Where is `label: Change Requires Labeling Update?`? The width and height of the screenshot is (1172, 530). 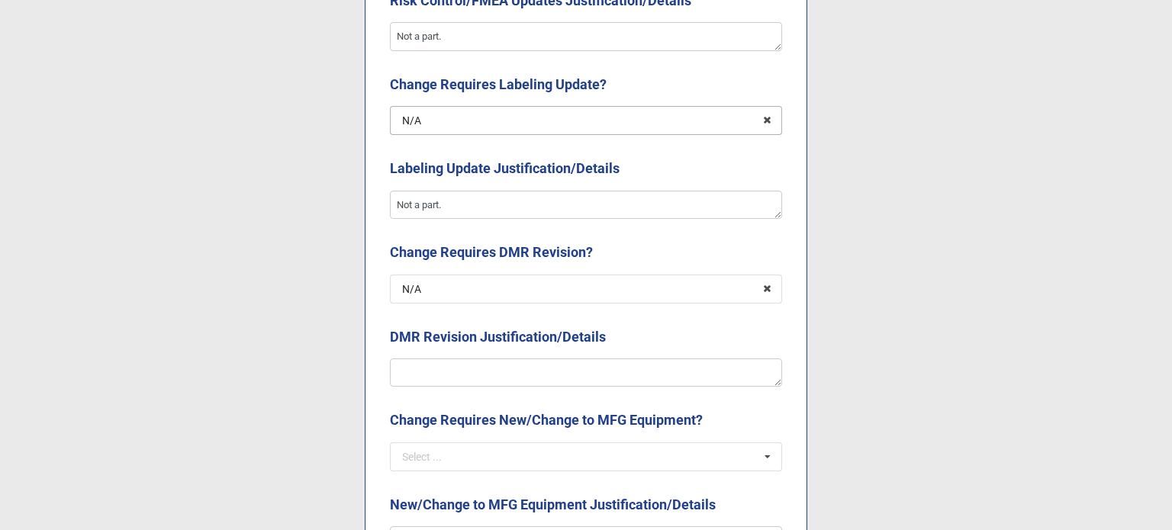 label: Change Requires Labeling Update? is located at coordinates (498, 85).